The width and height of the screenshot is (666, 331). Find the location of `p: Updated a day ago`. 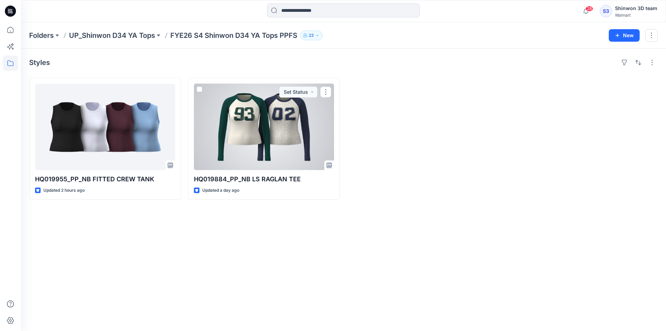

p: Updated a day ago is located at coordinates (221, 190).